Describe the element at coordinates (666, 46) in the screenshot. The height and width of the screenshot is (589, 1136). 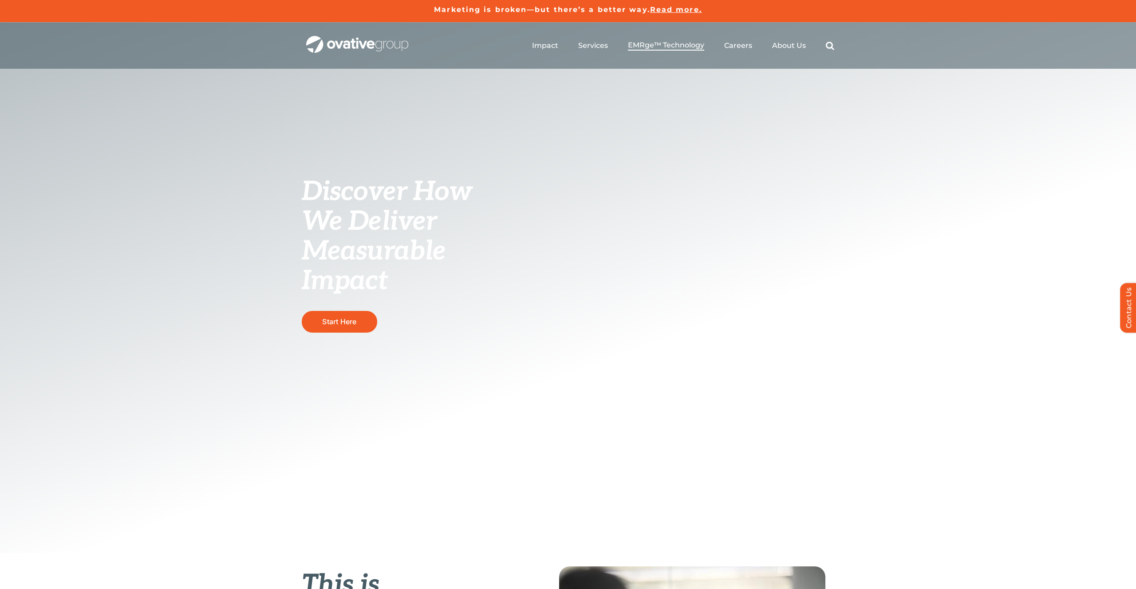
I see `a: EMRge™ Technology` at that location.